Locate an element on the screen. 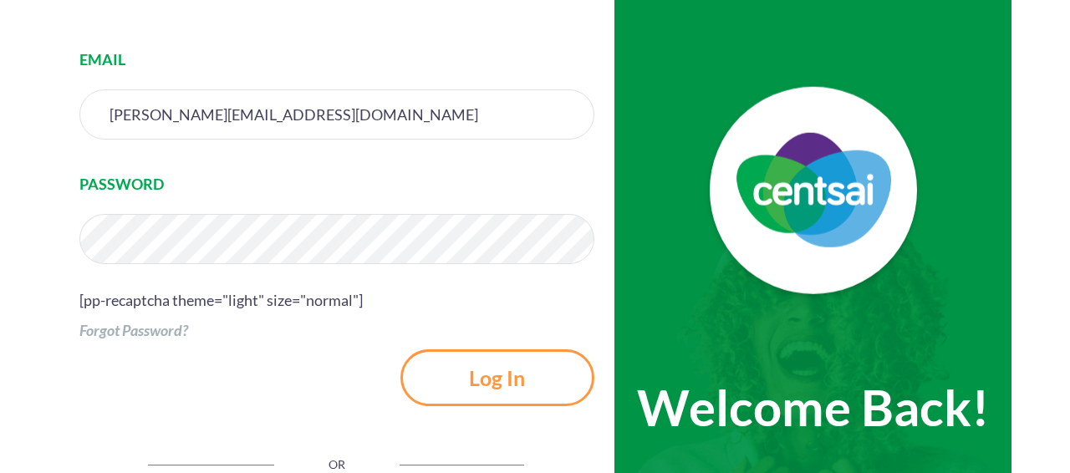 The image size is (1070, 473). li: [pp-recaptcha theme="light" size="normal"] is located at coordinates (337, 300).